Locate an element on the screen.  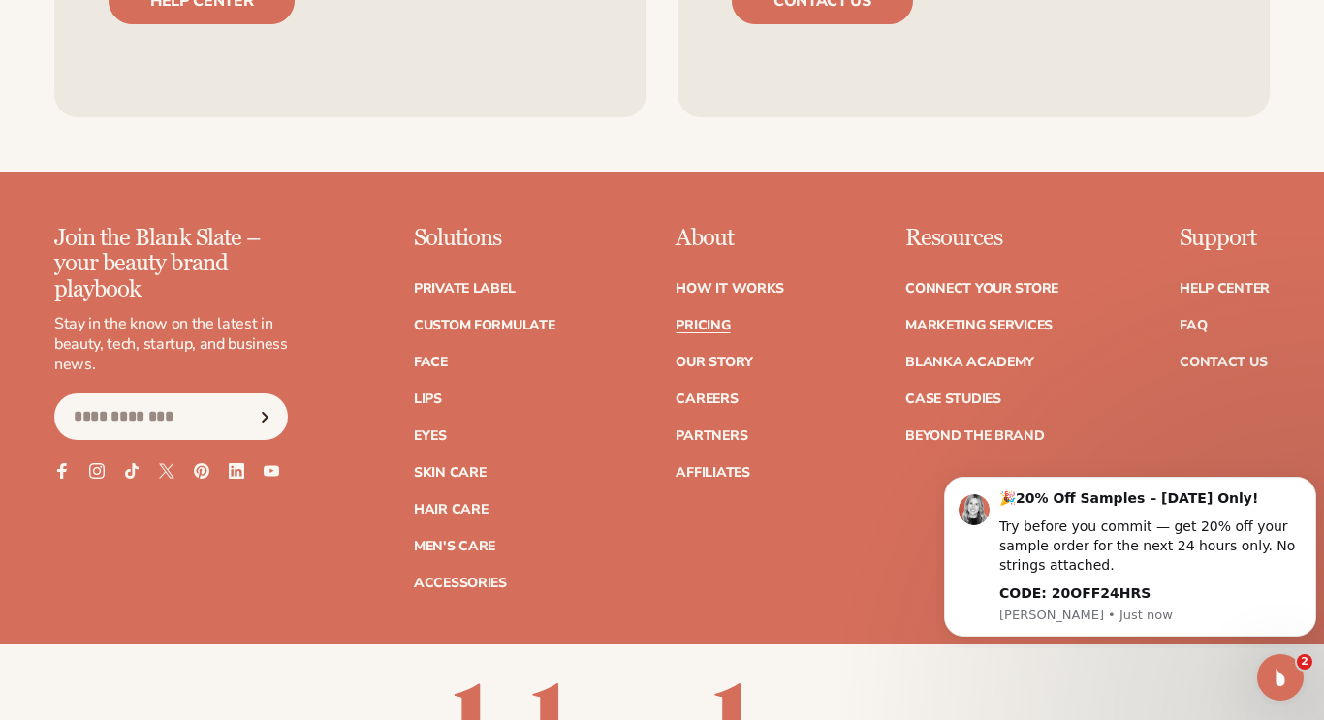
a: Hair Care is located at coordinates (451, 510).